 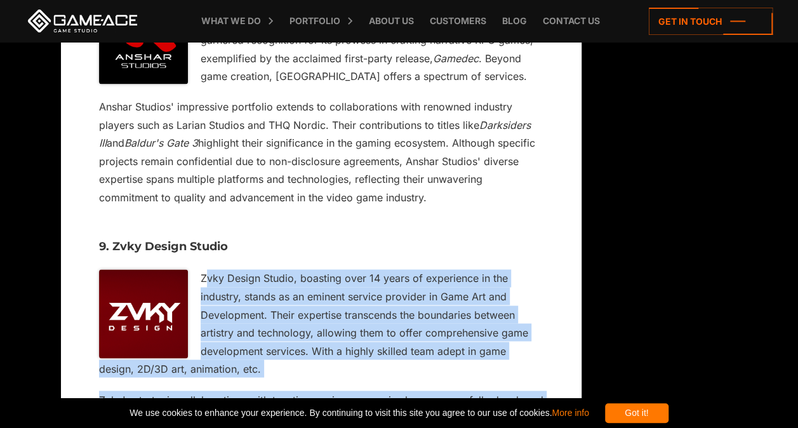 I want to click on a: Get in touch, so click(x=710, y=21).